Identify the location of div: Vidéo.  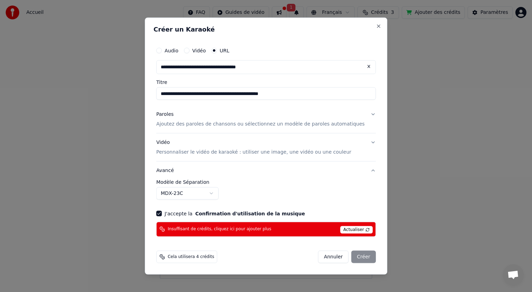
(254, 147).